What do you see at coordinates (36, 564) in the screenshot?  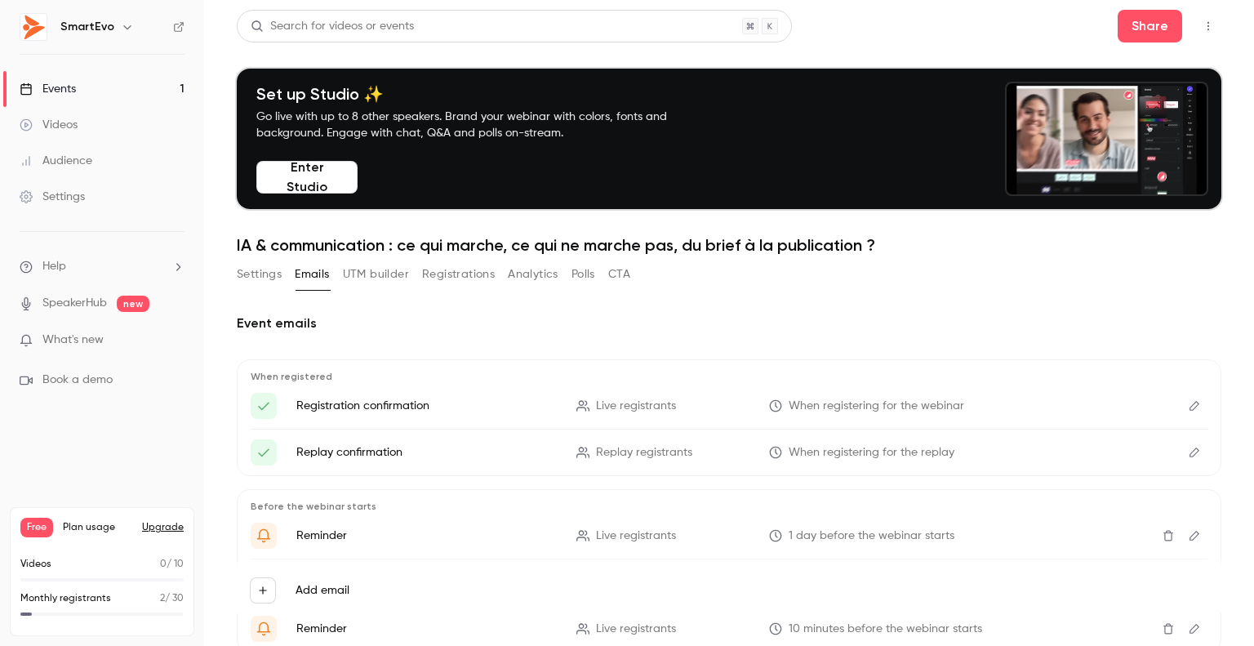 I see `p: Videos` at bounding box center [36, 564].